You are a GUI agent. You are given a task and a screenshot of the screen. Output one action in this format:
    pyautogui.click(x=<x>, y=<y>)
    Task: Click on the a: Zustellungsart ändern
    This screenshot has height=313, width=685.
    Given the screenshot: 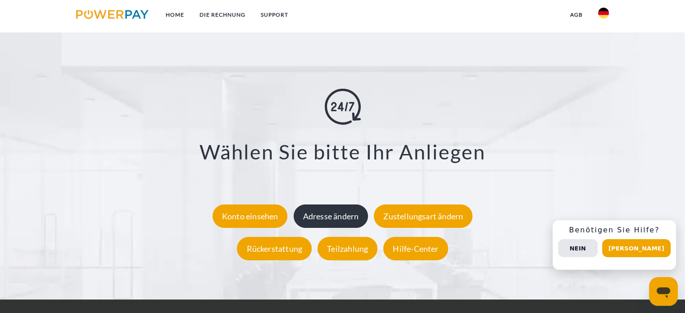 What is the action you would take?
    pyautogui.click(x=423, y=216)
    